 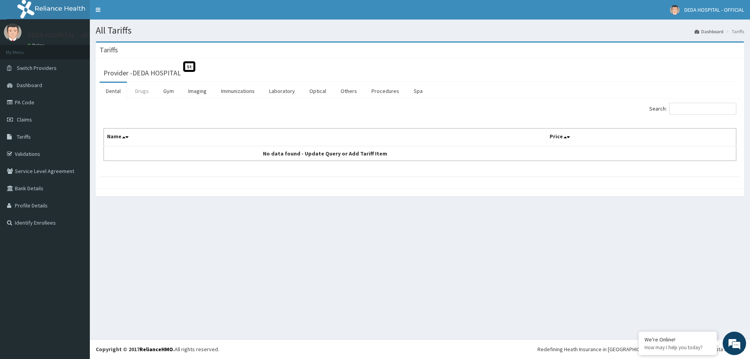 I want to click on span: Dashboard, so click(x=29, y=85).